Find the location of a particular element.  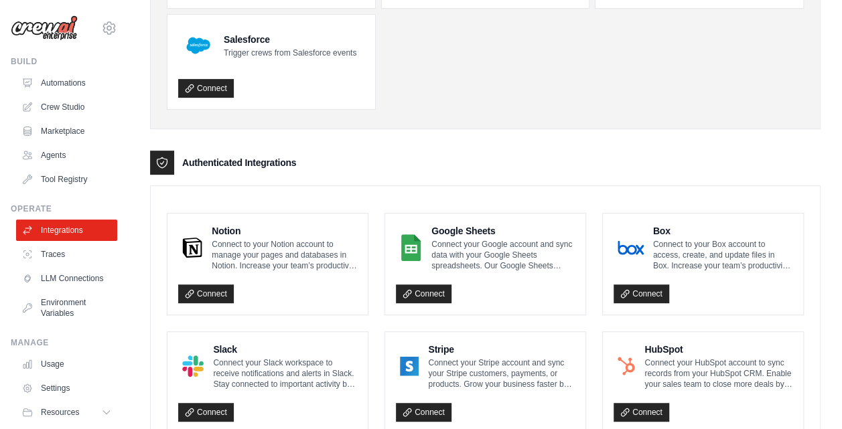

a: Automations is located at coordinates (66, 83).